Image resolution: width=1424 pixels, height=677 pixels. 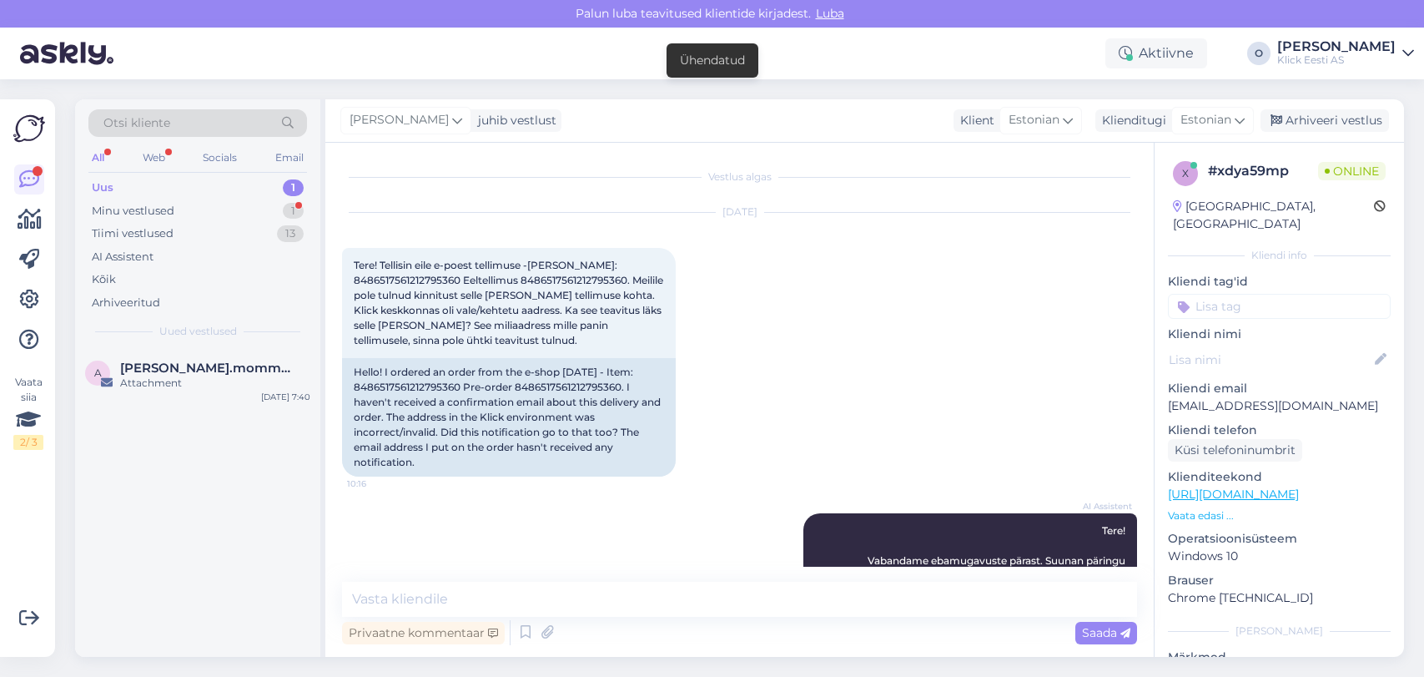 I want to click on div: Kliendi info, so click(x=1279, y=255).